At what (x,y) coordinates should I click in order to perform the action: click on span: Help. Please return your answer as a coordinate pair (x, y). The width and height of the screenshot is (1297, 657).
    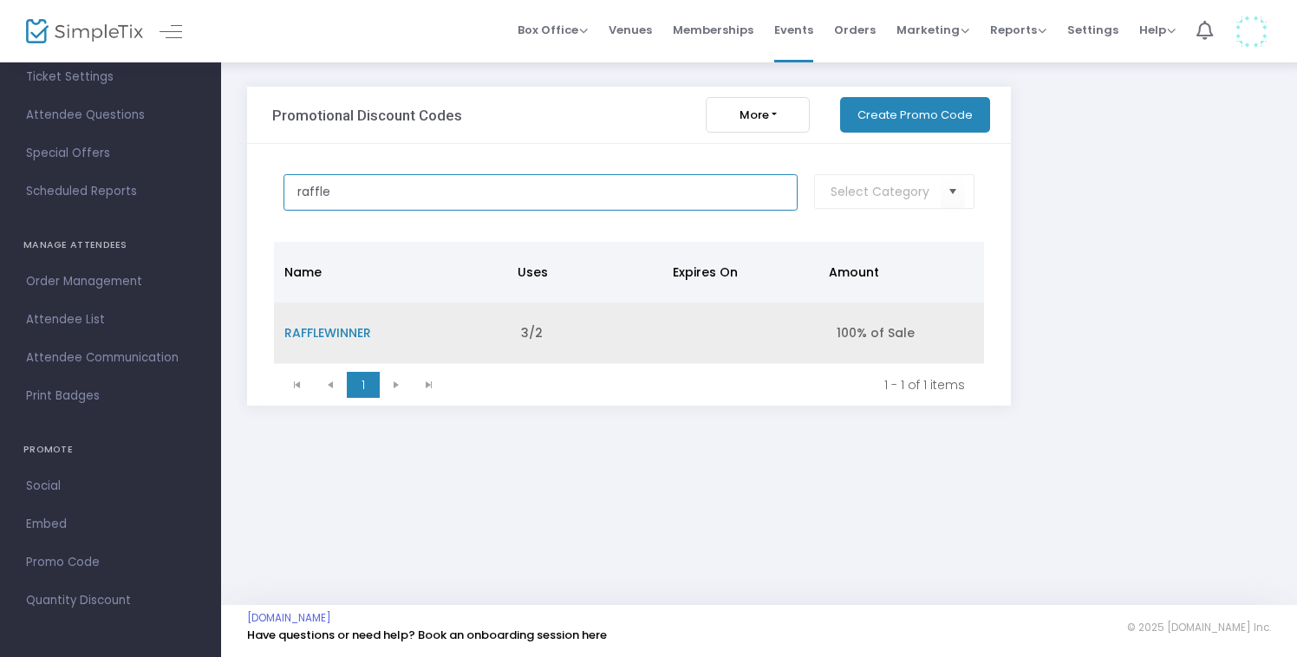
    Looking at the image, I should click on (1158, 29).